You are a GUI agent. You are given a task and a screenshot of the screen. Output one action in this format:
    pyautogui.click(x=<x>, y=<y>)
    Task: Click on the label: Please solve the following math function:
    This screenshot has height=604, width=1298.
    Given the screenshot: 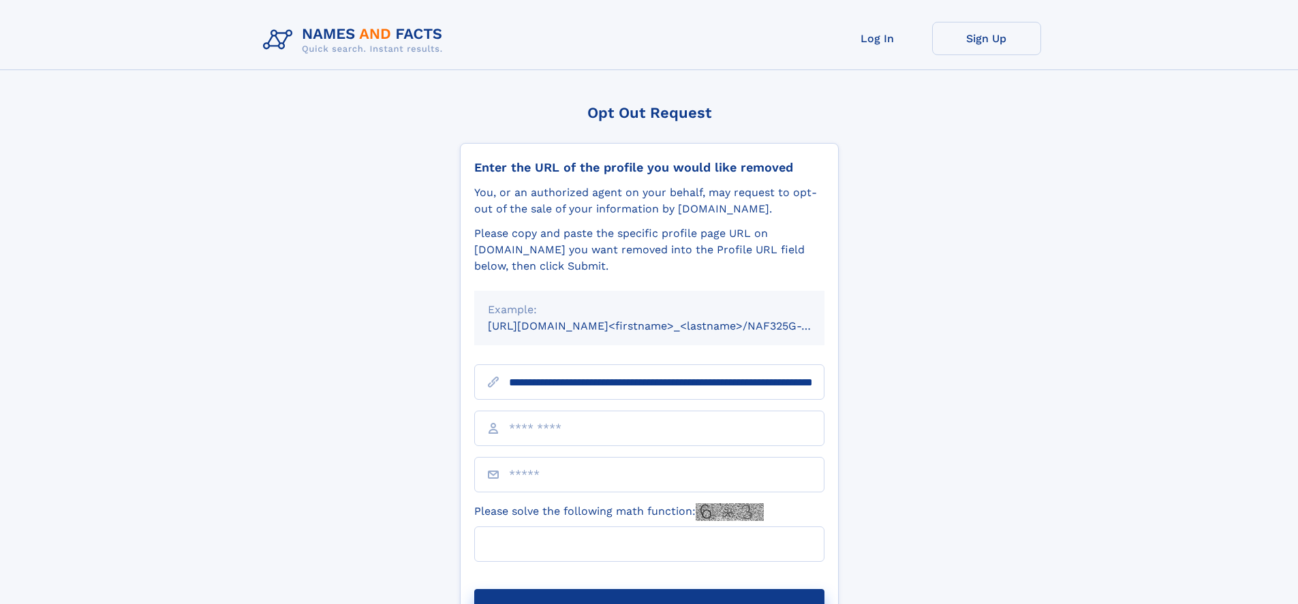 What is the action you would take?
    pyautogui.click(x=619, y=512)
    